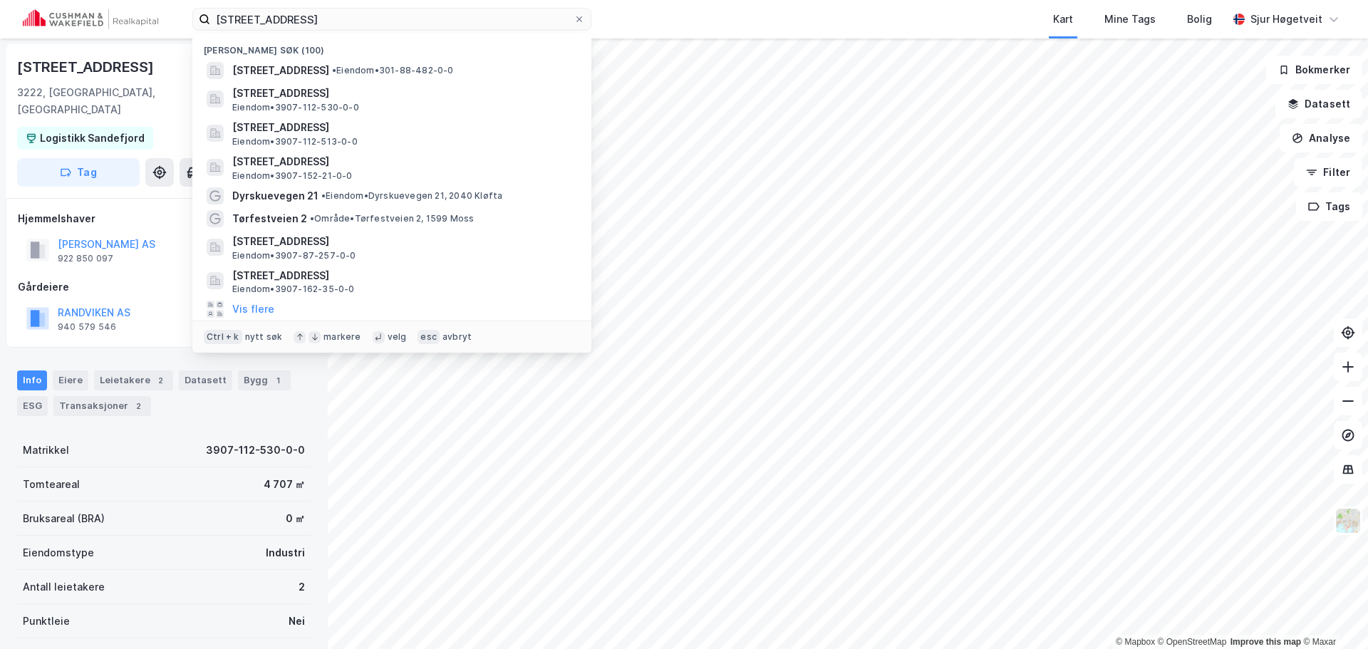  Describe the element at coordinates (285, 553) in the screenshot. I see `div: Industri` at that location.